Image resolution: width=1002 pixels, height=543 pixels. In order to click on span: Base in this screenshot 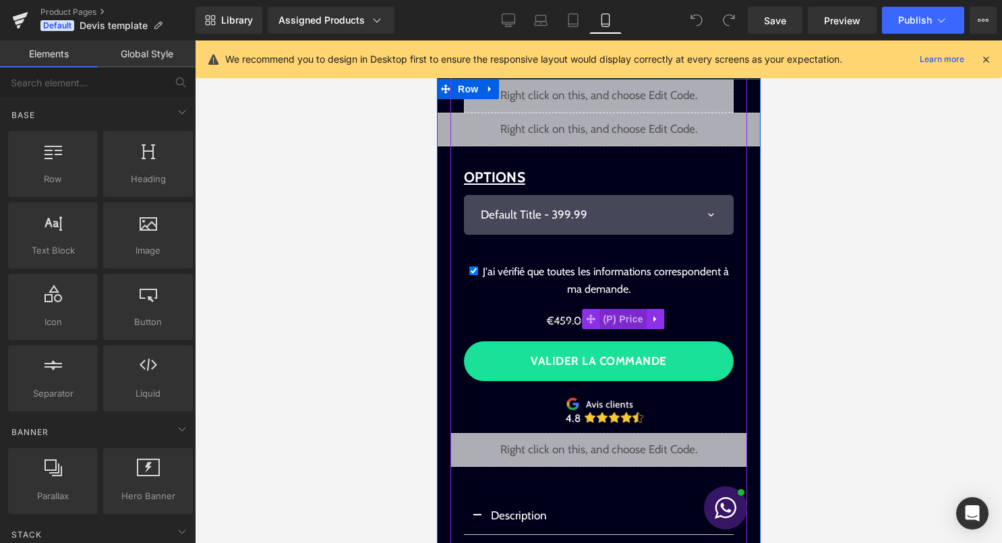, I will do `click(23, 115)`.